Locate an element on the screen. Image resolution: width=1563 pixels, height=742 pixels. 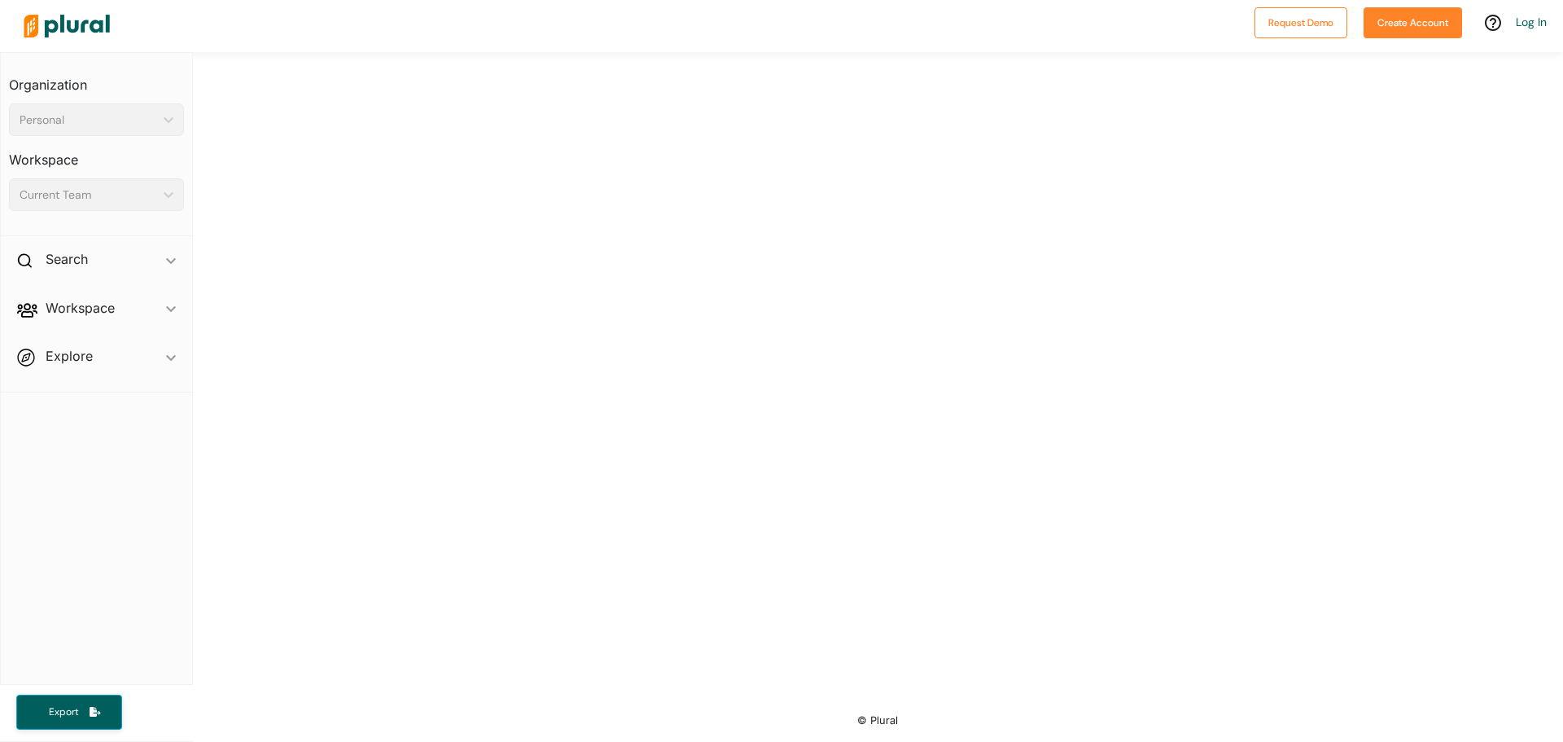
h3: Workspace is located at coordinates (96, 154).